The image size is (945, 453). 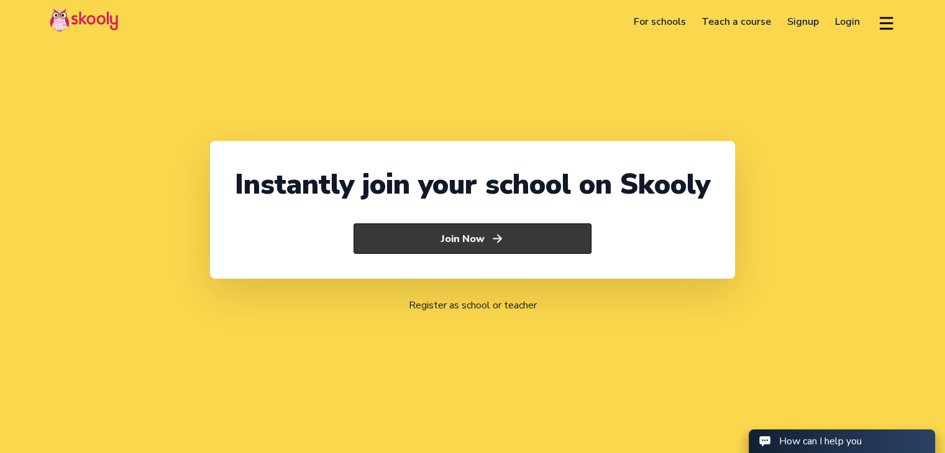 I want to click on div: Instantly join your school on Skooly, so click(x=472, y=184).